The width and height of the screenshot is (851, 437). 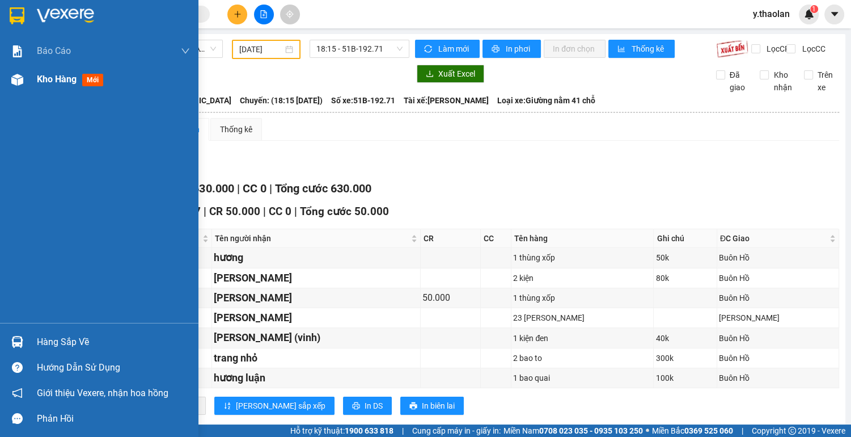 I want to click on span: Miền Nam, so click(x=574, y=431).